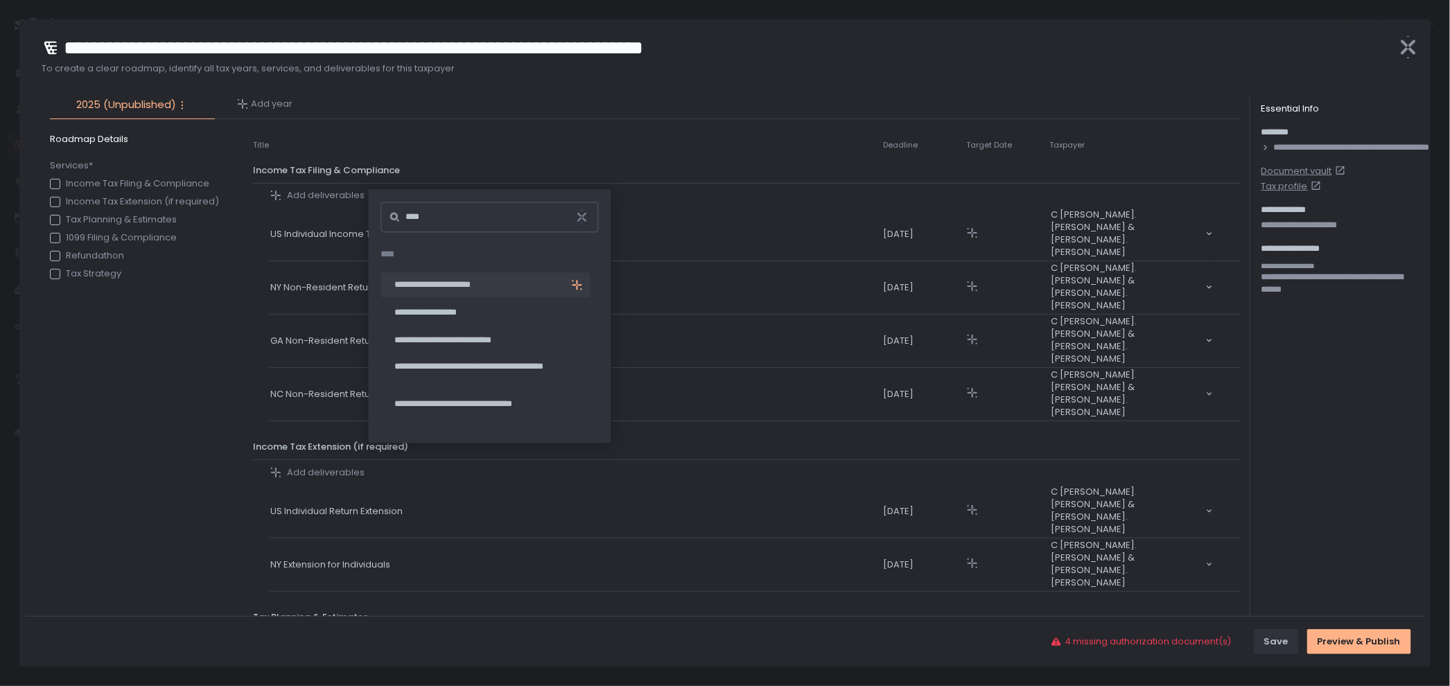  Describe the element at coordinates (1340, 171) in the screenshot. I see `a: Document vault` at that location.